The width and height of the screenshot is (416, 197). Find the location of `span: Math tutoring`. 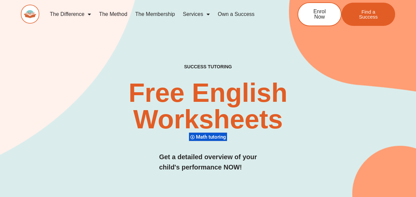

span: Math tutoring is located at coordinates (212, 137).